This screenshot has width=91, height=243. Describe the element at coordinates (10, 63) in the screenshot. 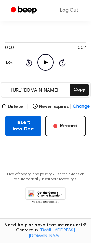

I see `button: 1.0x` at that location.